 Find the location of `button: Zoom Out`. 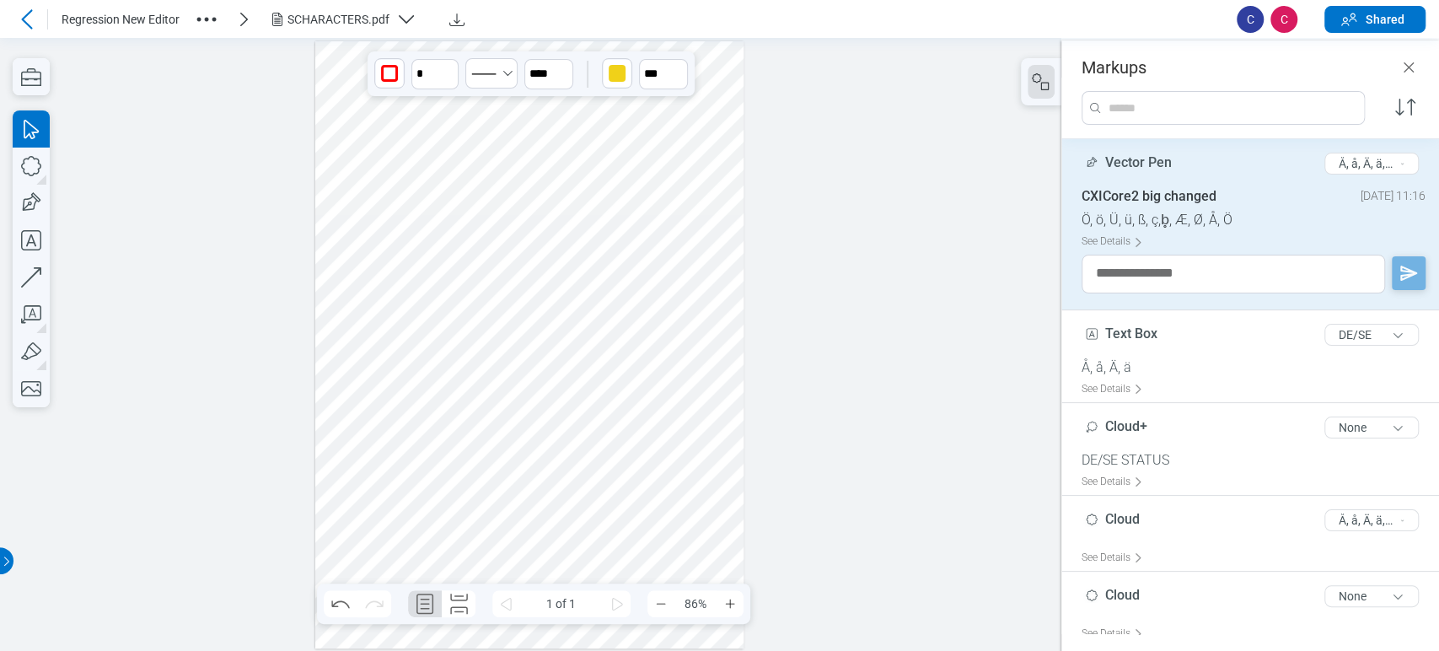

button: Zoom Out is located at coordinates (661, 604).